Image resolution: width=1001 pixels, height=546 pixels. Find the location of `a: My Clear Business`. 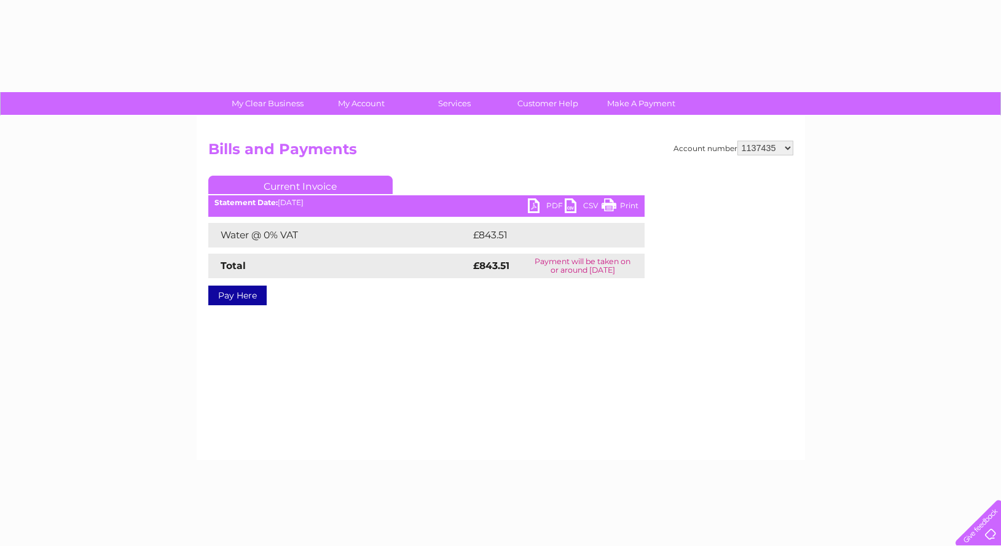

a: My Clear Business is located at coordinates (267, 103).